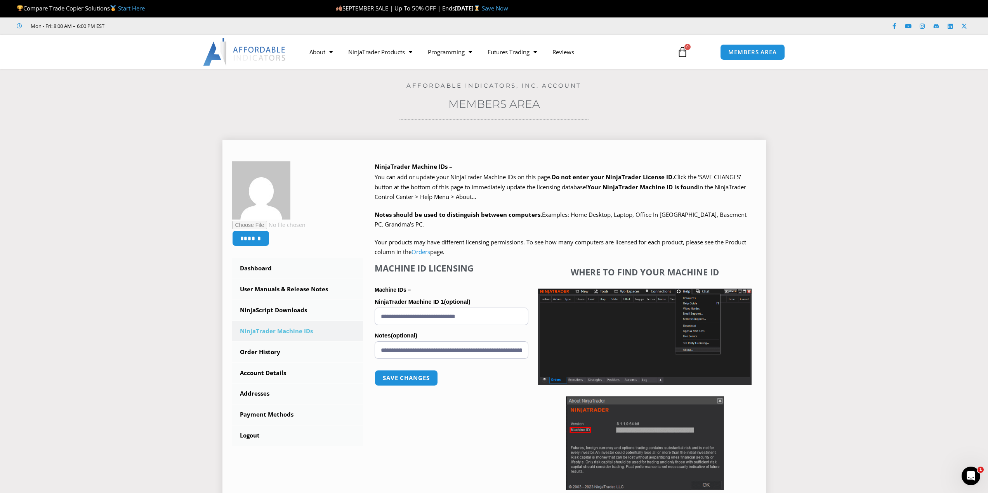 Image resolution: width=988 pixels, height=493 pixels. Describe the element at coordinates (395, 8) in the screenshot. I see `span: SEPTEMBER SALE | Up To 50% OFF | Ends` at that location.